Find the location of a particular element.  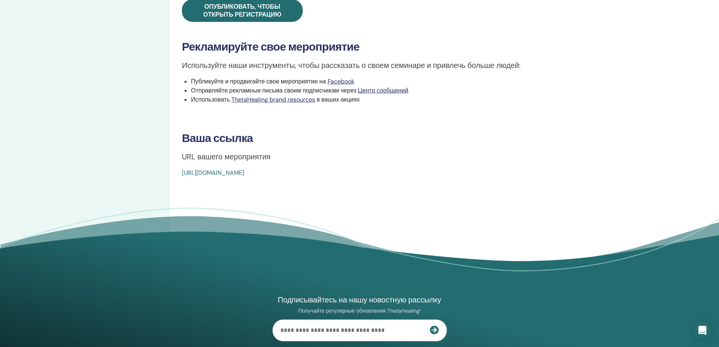

li: Использовать в ваших акциях is located at coordinates (414, 100).